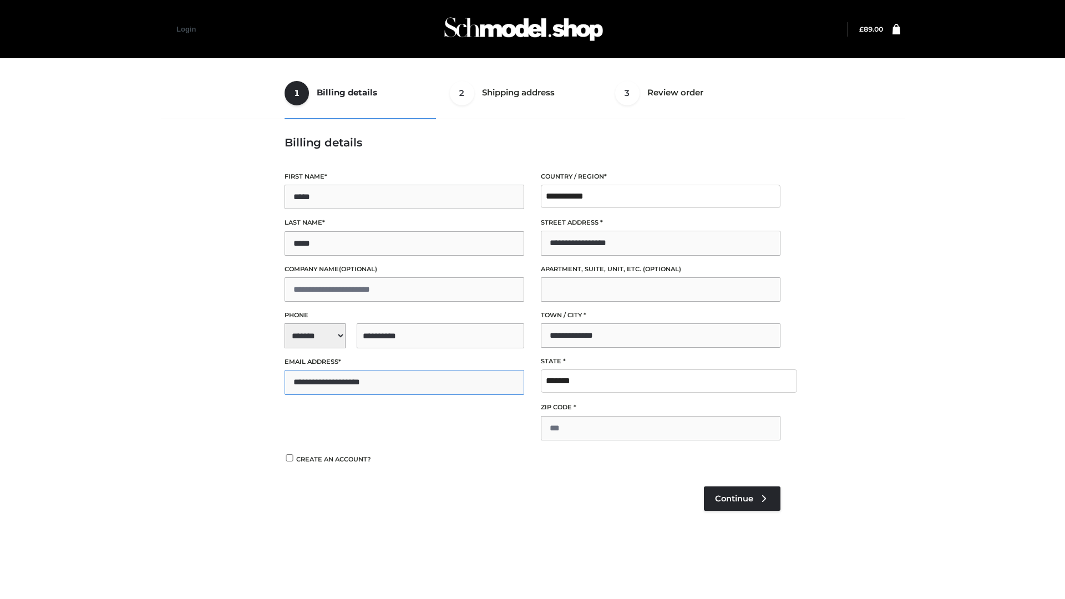 The image size is (1065, 599). Describe the element at coordinates (333, 459) in the screenshot. I see `span: Create an account?` at that location.